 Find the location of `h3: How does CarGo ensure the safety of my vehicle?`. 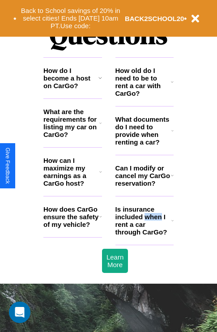

h3: How does CarGo ensure the safety of my vehicle? is located at coordinates (71, 217).